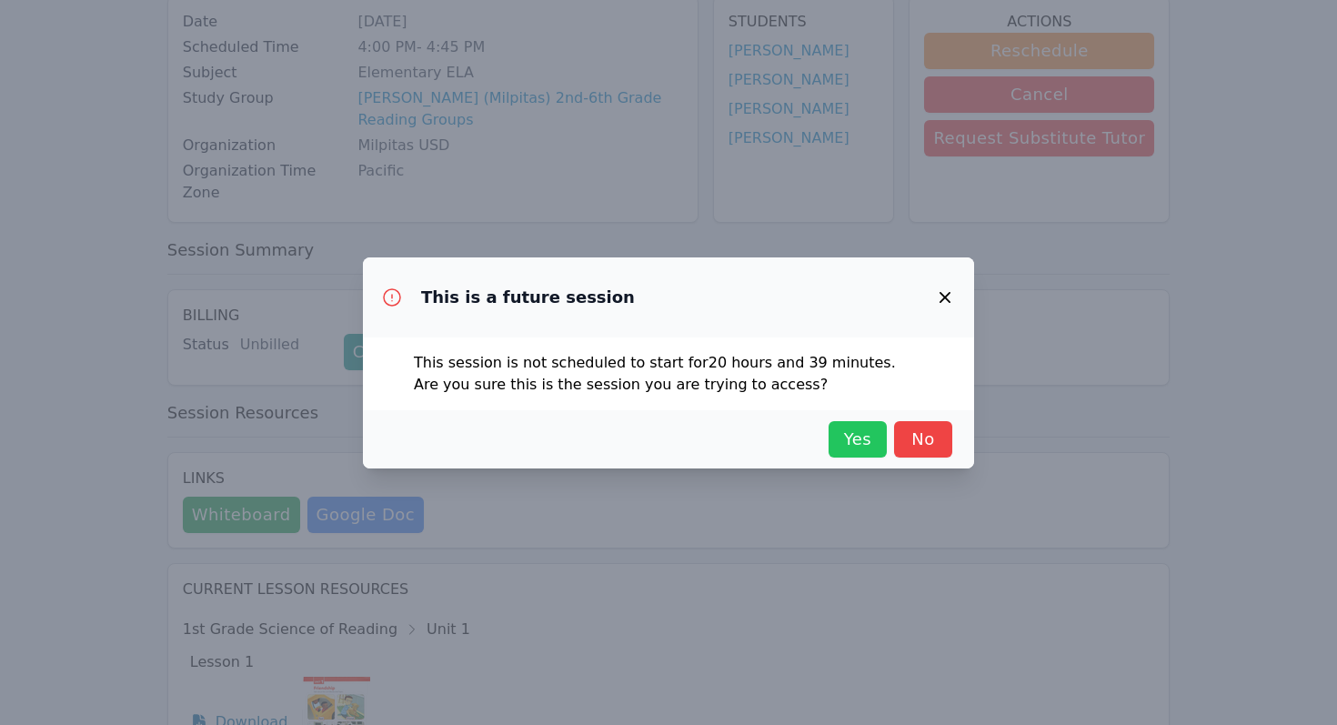  What do you see at coordinates (668, 374) in the screenshot?
I see `p: This session is not scheduled to start for 20 hours and 39 minutes . Are you sure this is the ses...` at bounding box center [668, 374].